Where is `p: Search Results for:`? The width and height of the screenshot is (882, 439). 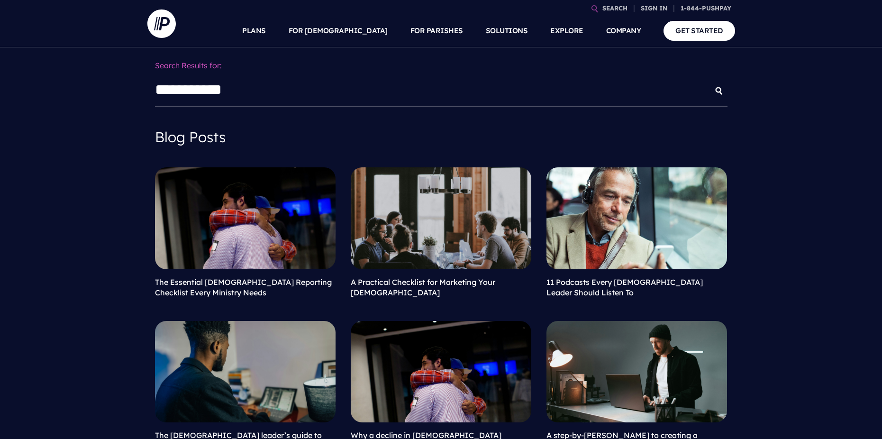
p: Search Results for: is located at coordinates (441, 65).